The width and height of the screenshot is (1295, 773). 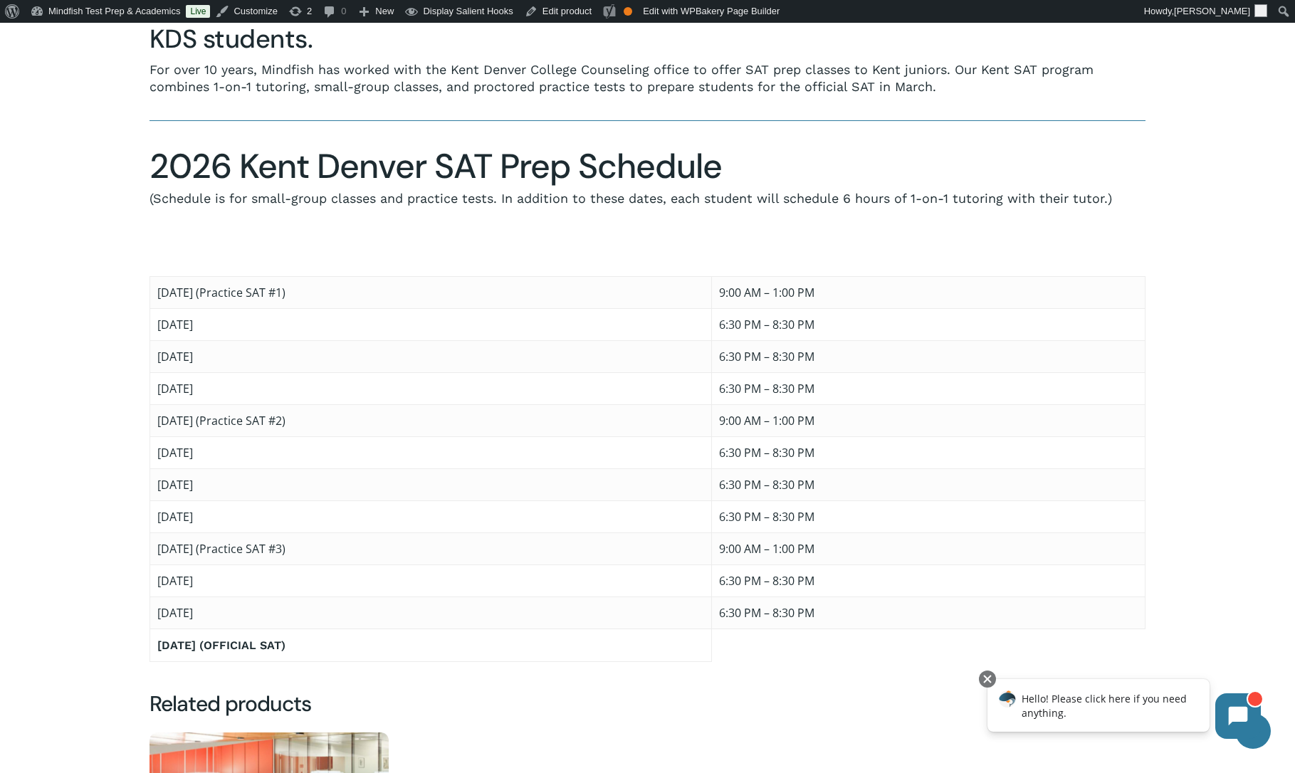 I want to click on span: Hello! Please click here if you need anything., so click(x=132, y=38).